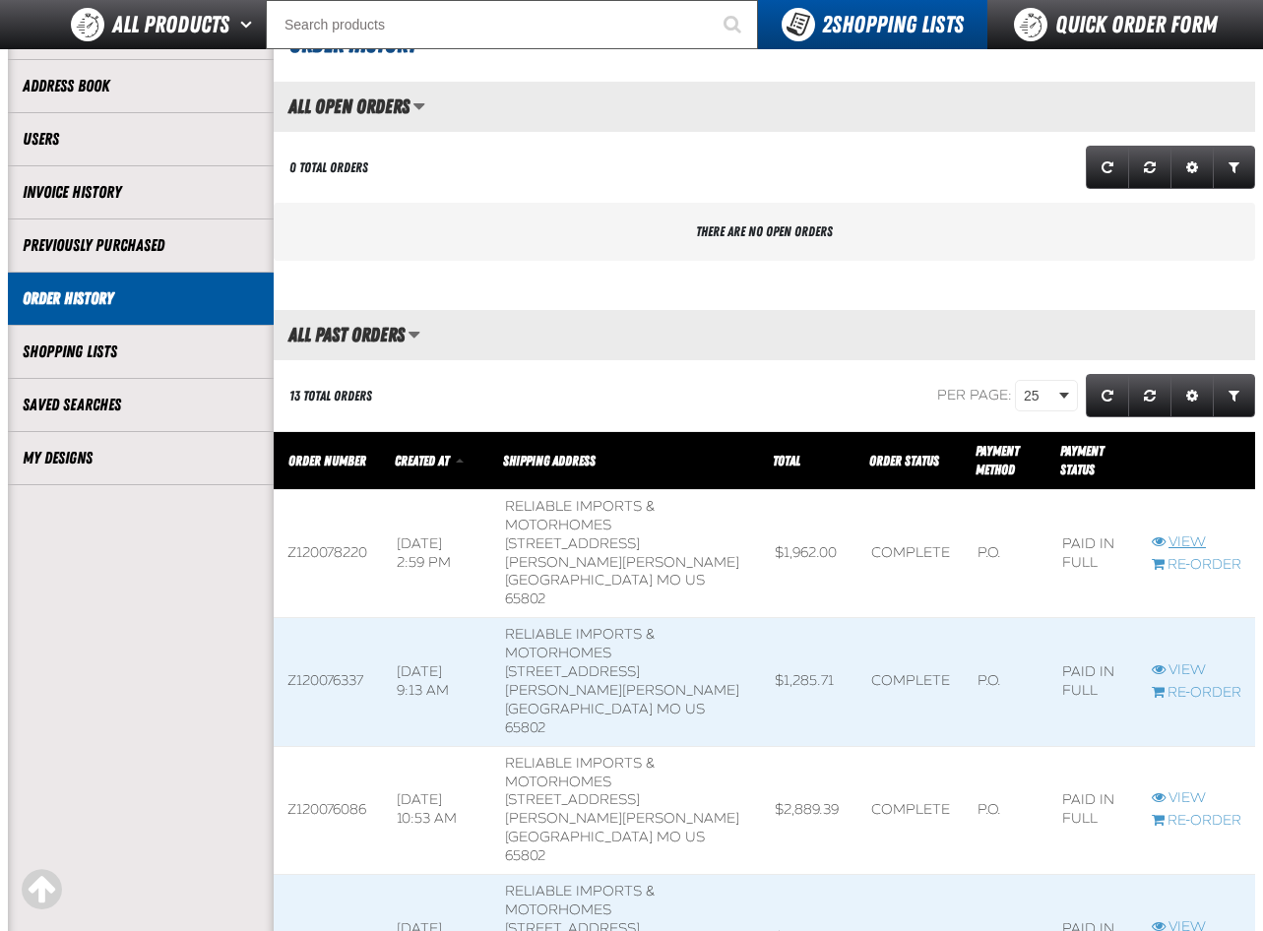 The height and width of the screenshot is (931, 1263). Describe the element at coordinates (809, 682) in the screenshot. I see `td: $1,285.71` at that location.